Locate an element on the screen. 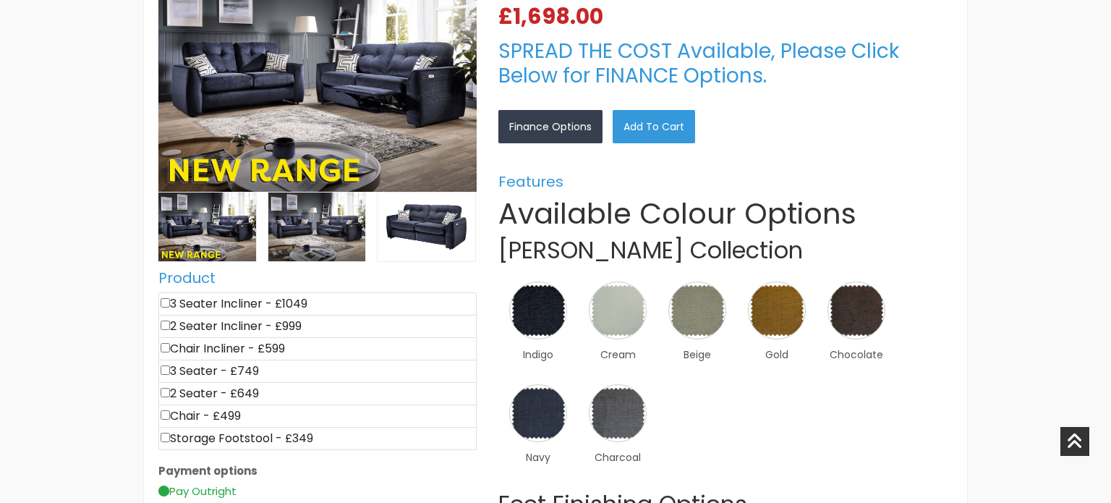 This screenshot has width=1111, height=503. li: 3 Seater - £749 is located at coordinates (318, 371).